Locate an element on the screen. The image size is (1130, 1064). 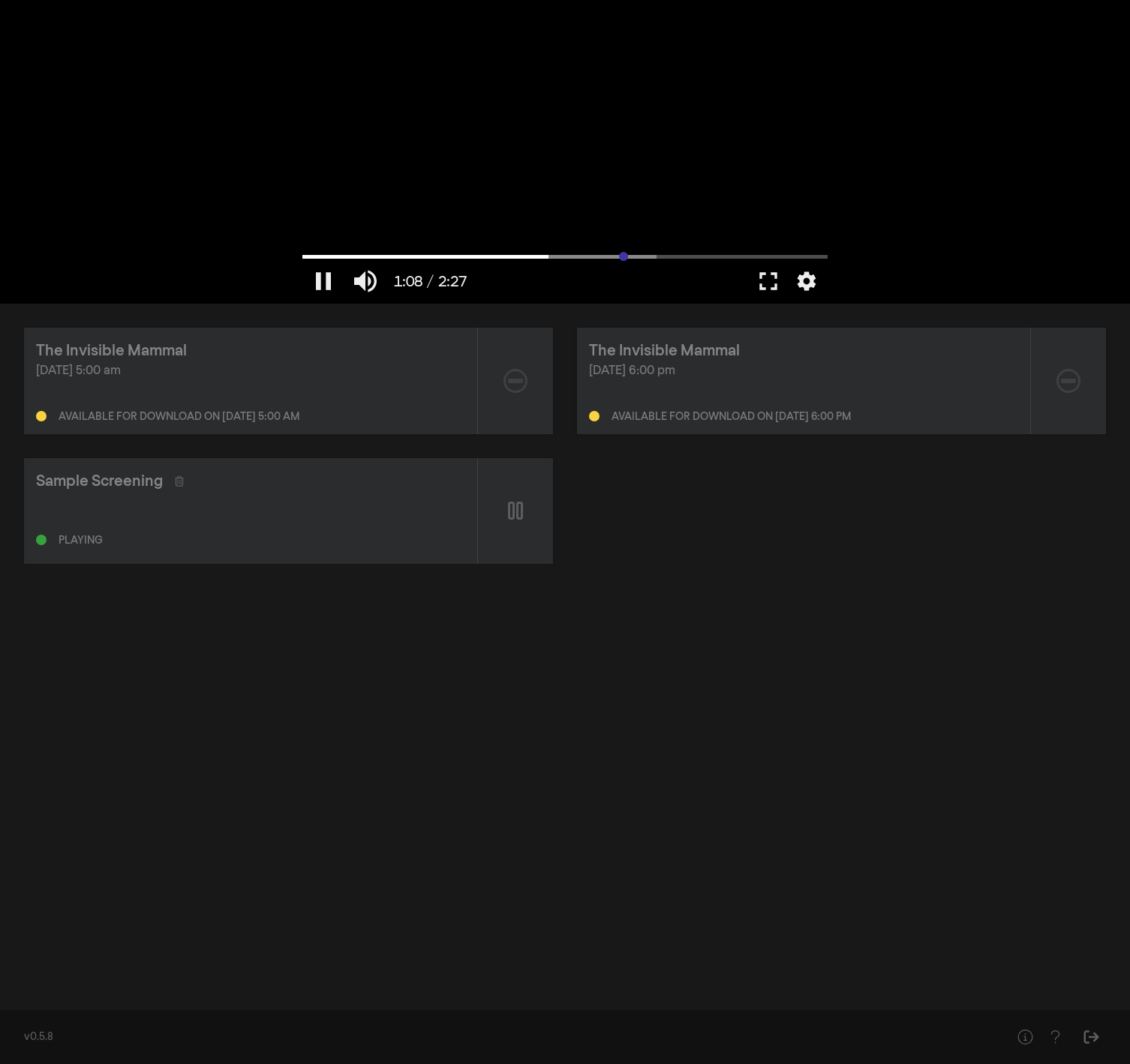
input: Seek is located at coordinates (565, 257).